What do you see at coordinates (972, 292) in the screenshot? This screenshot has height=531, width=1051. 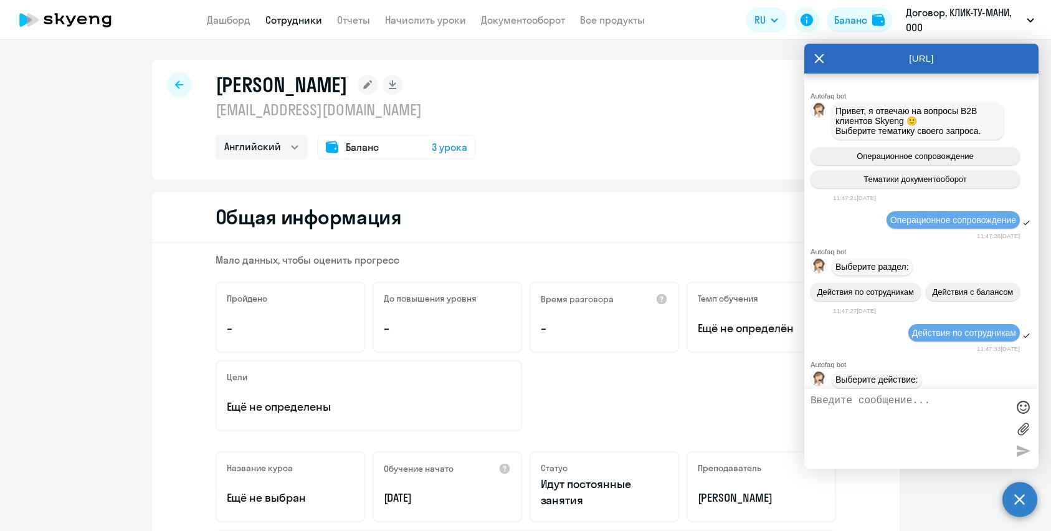 I see `span: Действия с балансом` at bounding box center [972, 292].